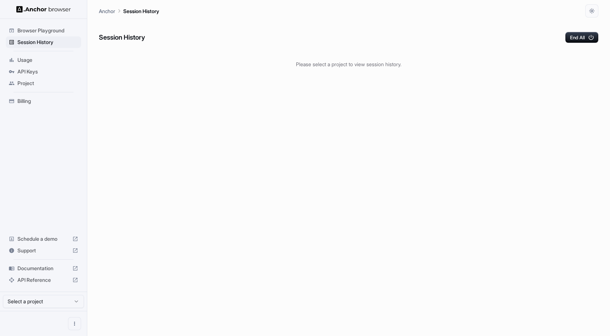  I want to click on span: Session History, so click(48, 42).